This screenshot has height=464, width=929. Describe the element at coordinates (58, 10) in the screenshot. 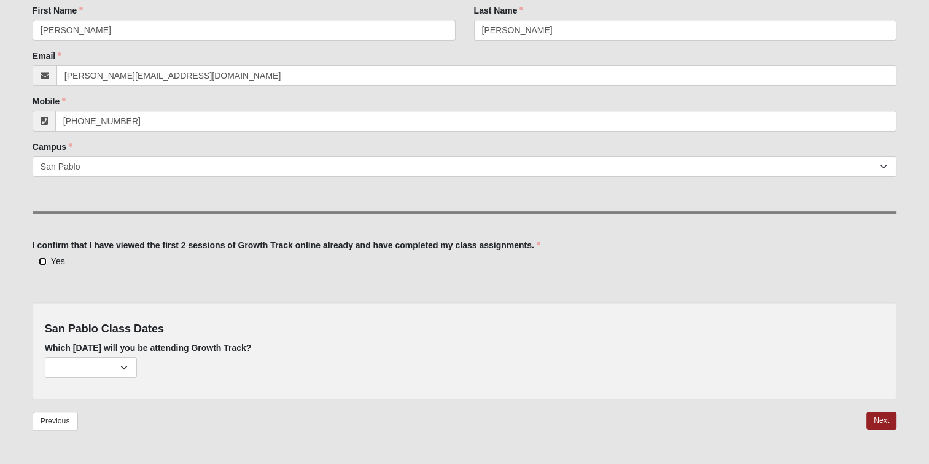

I see `label: First Name` at that location.